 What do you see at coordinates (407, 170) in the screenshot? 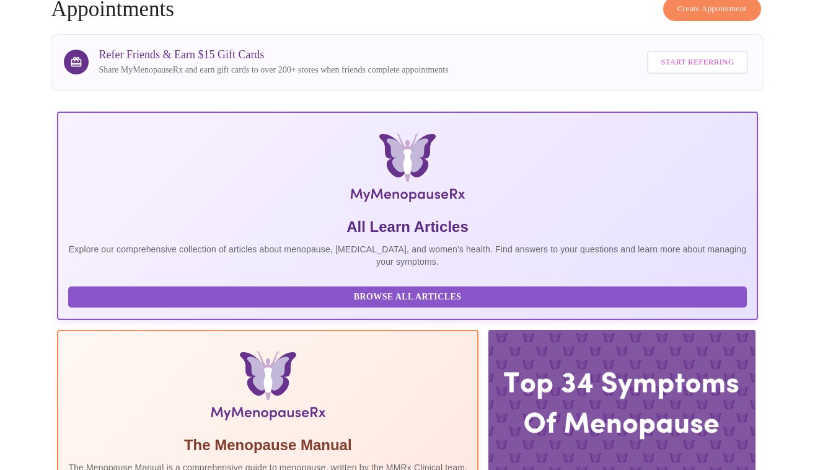
I see `img: MyMenopauseRx Logo` at bounding box center [407, 170].